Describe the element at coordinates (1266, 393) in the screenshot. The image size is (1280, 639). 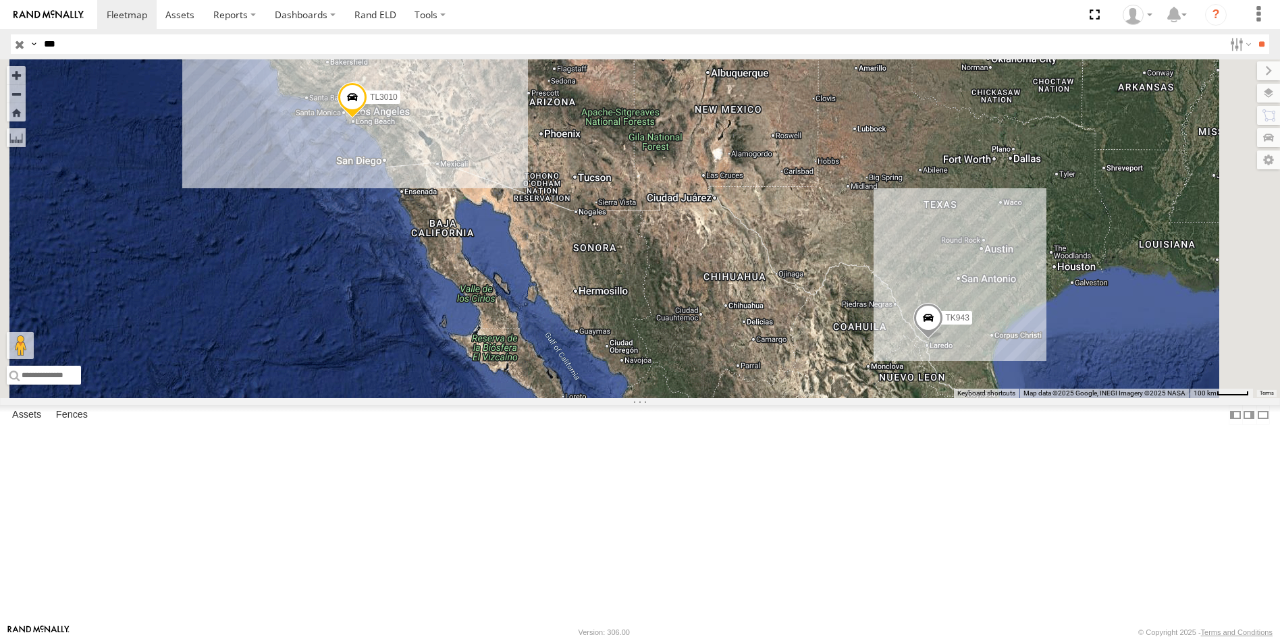
I see `a: Terms` at that location.